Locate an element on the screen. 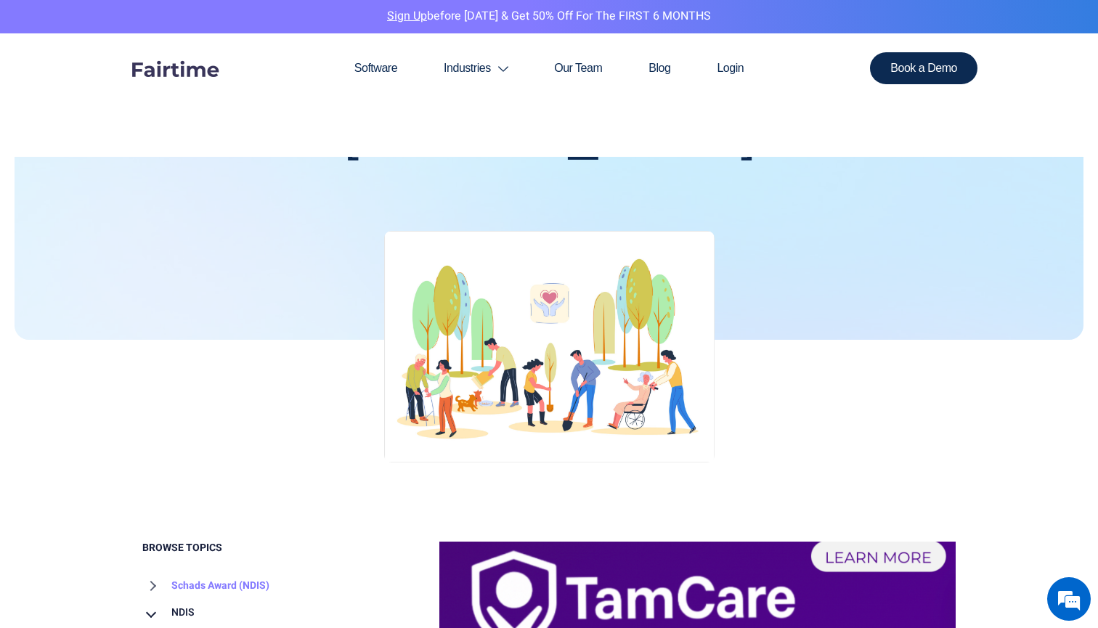  span: Book a Demo is located at coordinates (924, 68).